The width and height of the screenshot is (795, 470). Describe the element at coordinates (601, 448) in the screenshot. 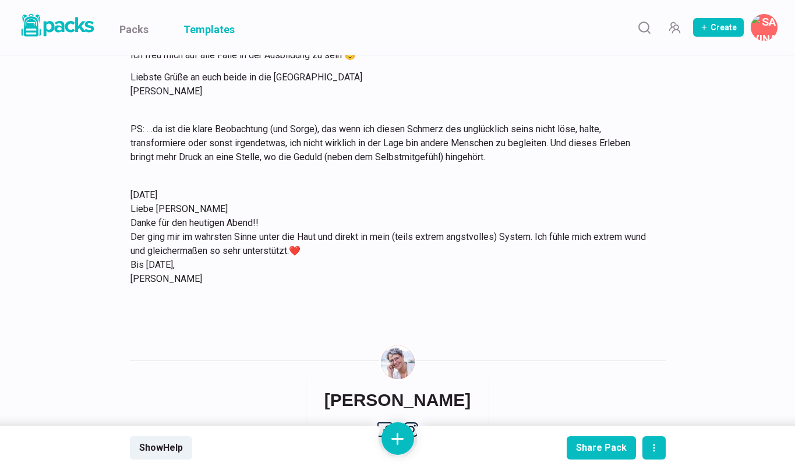

I see `button: Share Pack` at that location.